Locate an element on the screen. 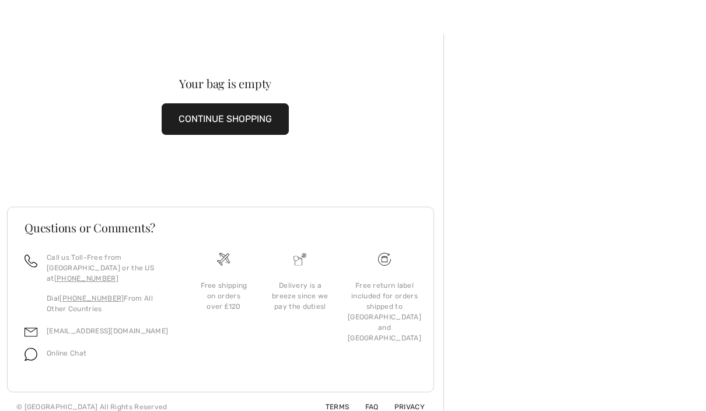  div: Delivery is a breeze since we pay the duties! is located at coordinates (300, 296).